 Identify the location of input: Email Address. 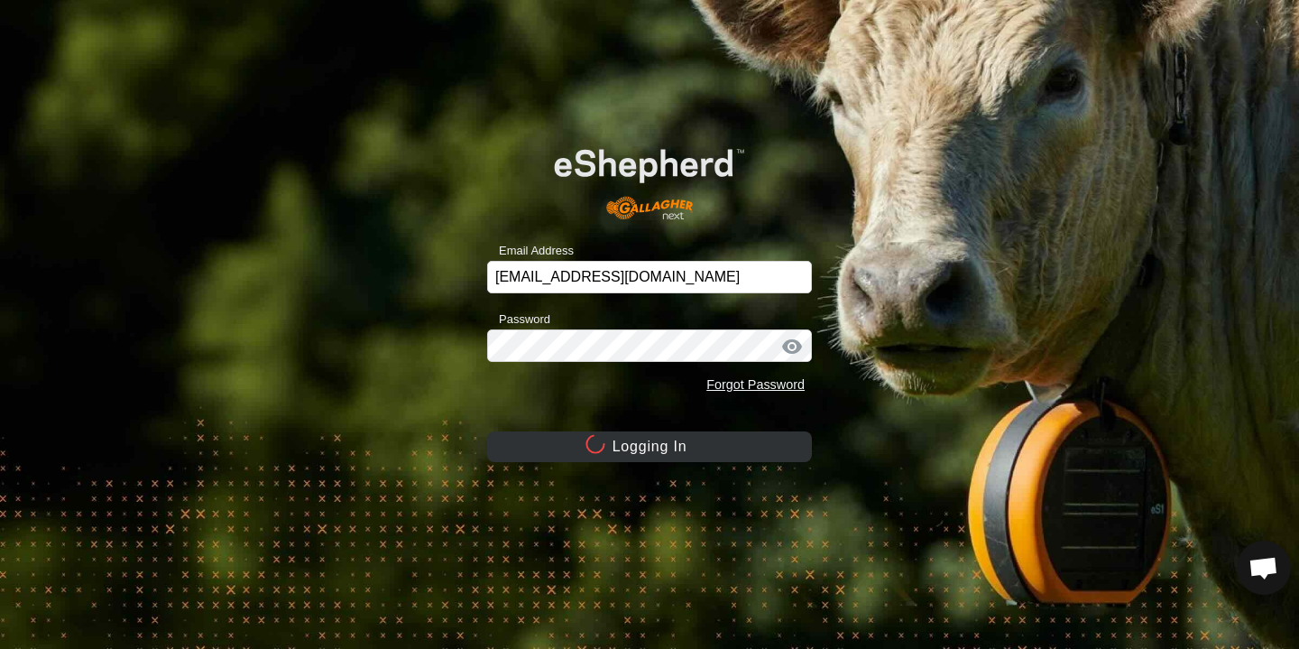
(650, 277).